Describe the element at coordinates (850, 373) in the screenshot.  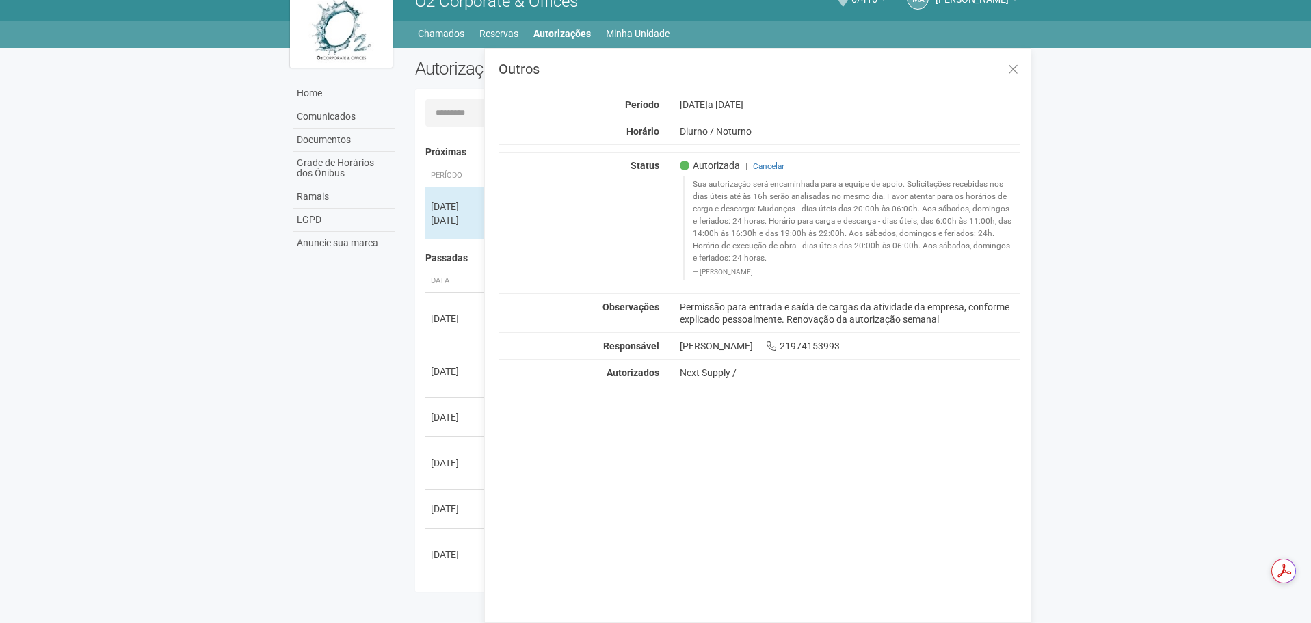
I see `div: Next Supply /` at that location.